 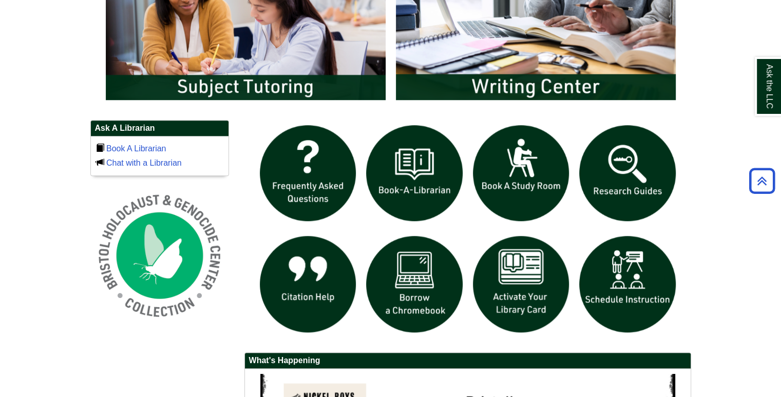 I want to click on h2: What's Happening, so click(x=468, y=361).